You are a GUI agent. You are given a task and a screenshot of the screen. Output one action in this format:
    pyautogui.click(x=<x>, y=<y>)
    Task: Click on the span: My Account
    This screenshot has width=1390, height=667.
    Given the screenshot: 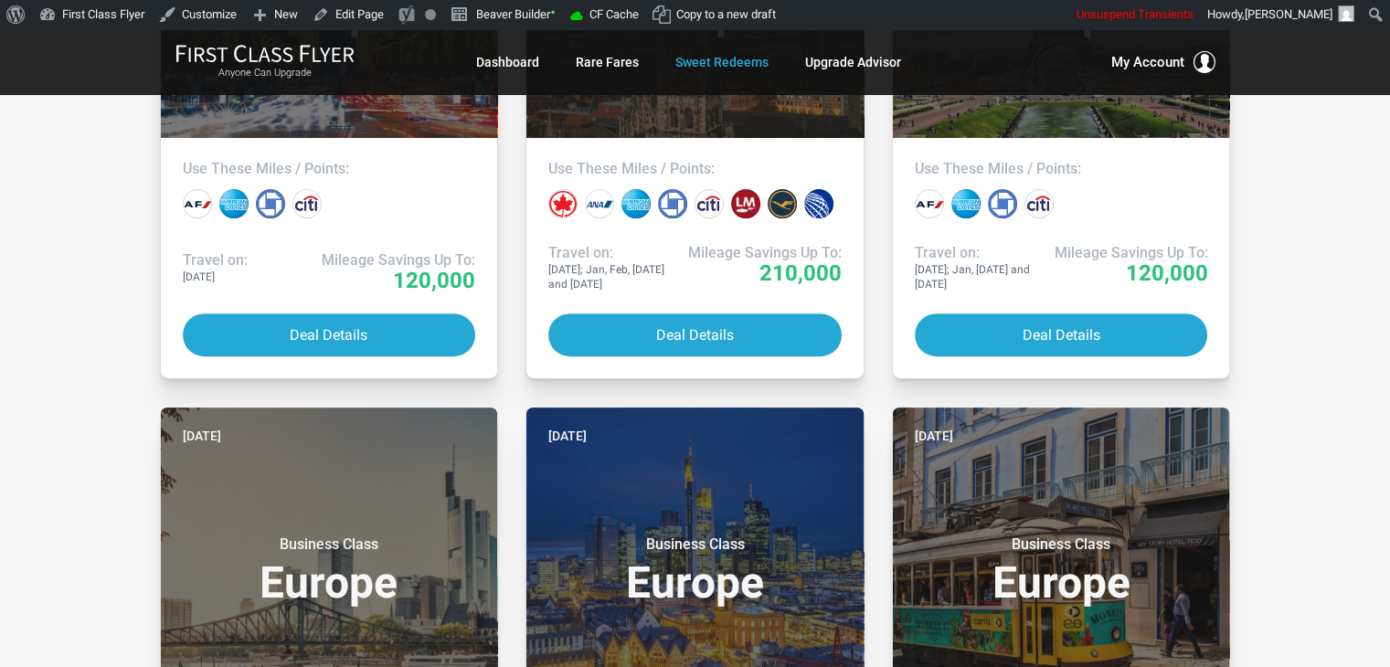 What is the action you would take?
    pyautogui.click(x=1148, y=62)
    